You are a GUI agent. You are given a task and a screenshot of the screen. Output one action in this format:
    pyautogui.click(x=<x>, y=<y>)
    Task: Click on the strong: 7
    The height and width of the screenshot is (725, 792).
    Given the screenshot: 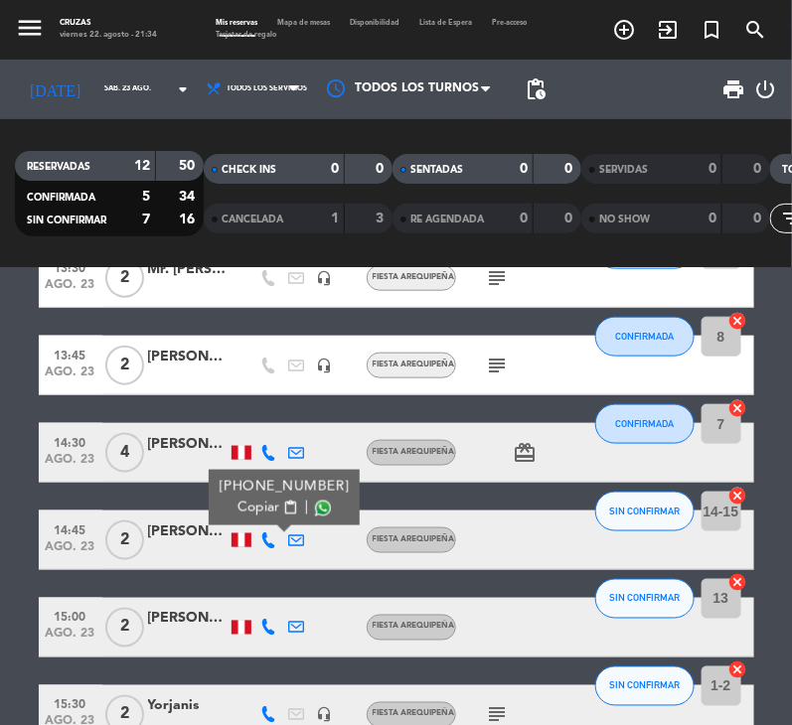 What is the action you would take?
    pyautogui.click(x=146, y=219)
    